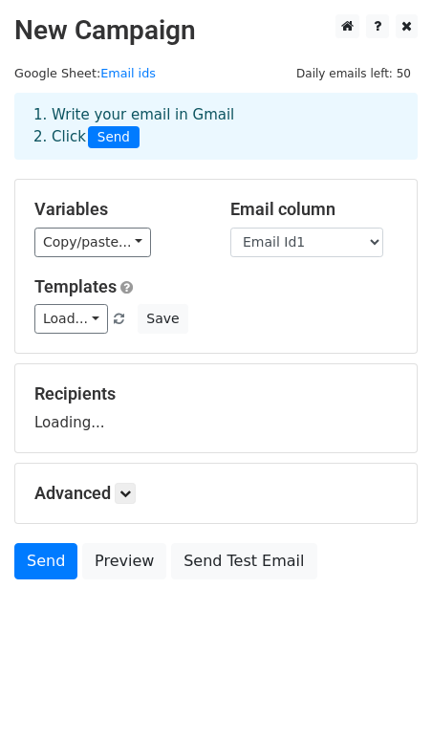  Describe the element at coordinates (114, 138) in the screenshot. I see `span: Send` at that location.